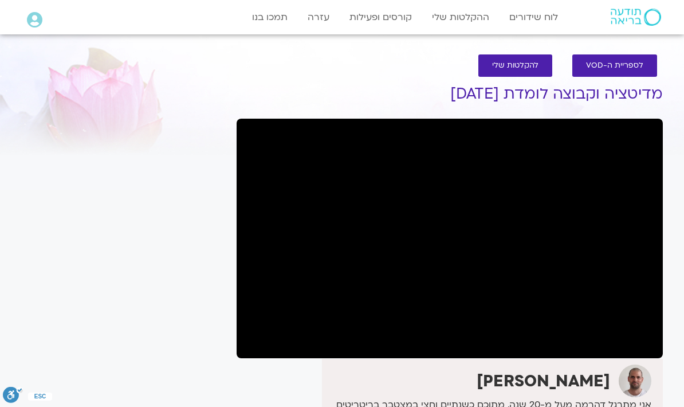 This screenshot has width=684, height=407. I want to click on a: ההקלטות שלי, so click(461, 17).